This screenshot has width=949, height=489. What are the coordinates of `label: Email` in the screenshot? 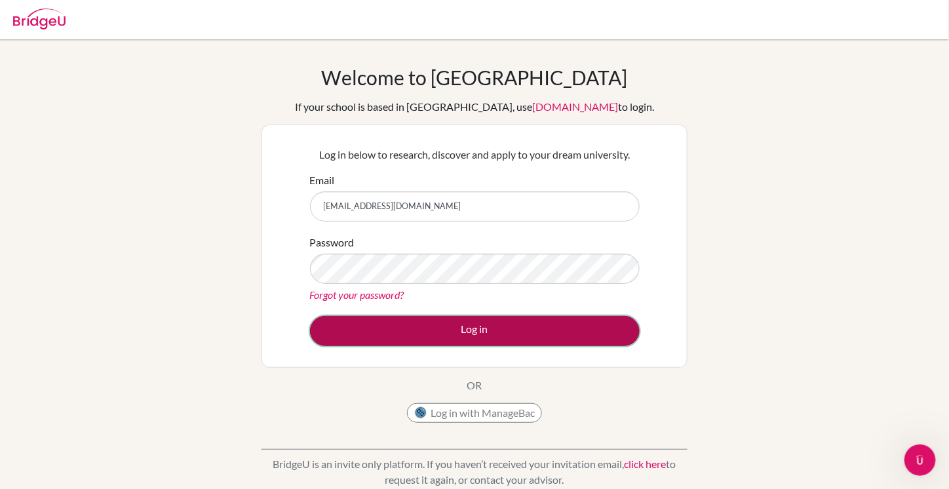 It's located at (322, 180).